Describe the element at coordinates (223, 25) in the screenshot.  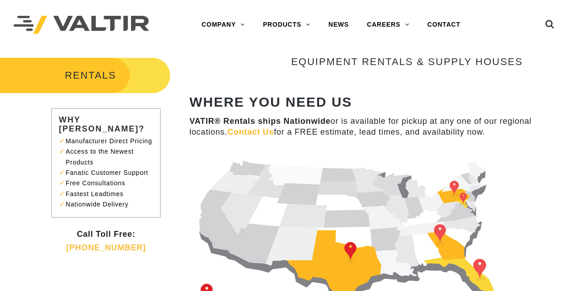
I see `a: COMPANY` at that location.